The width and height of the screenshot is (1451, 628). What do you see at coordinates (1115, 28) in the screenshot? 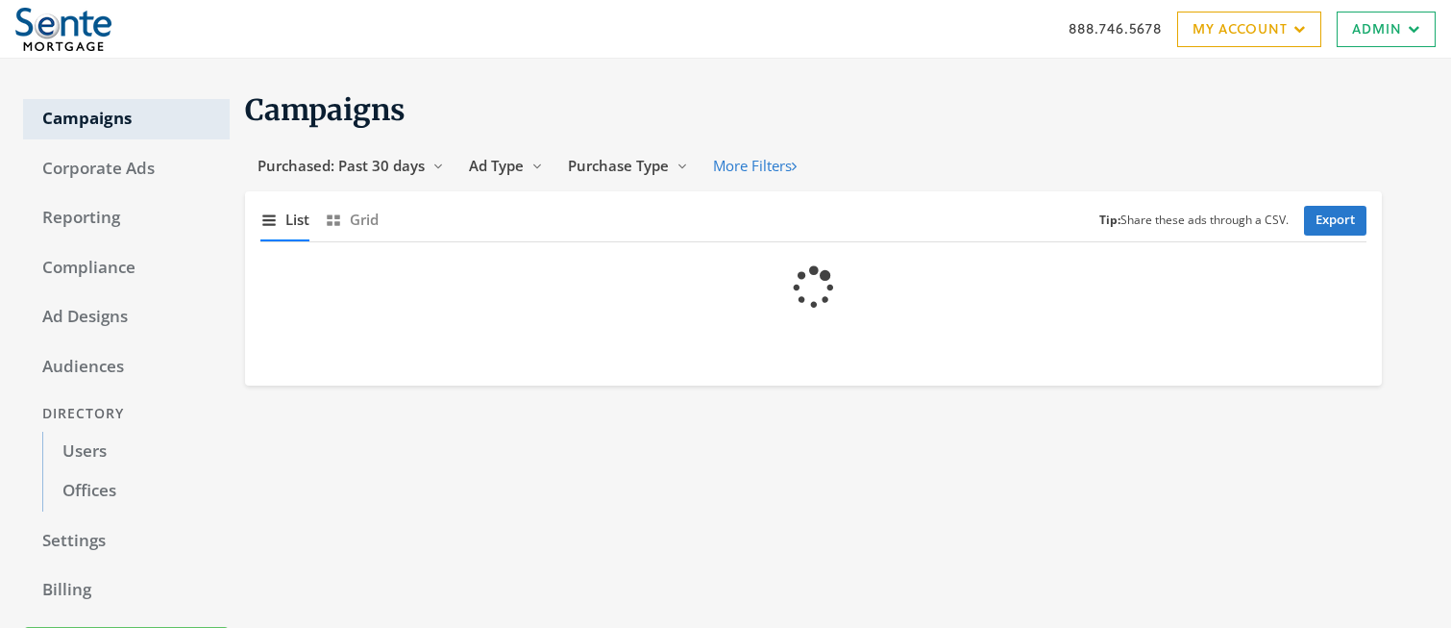
I see `span: 888.746.5678` at bounding box center [1115, 28].